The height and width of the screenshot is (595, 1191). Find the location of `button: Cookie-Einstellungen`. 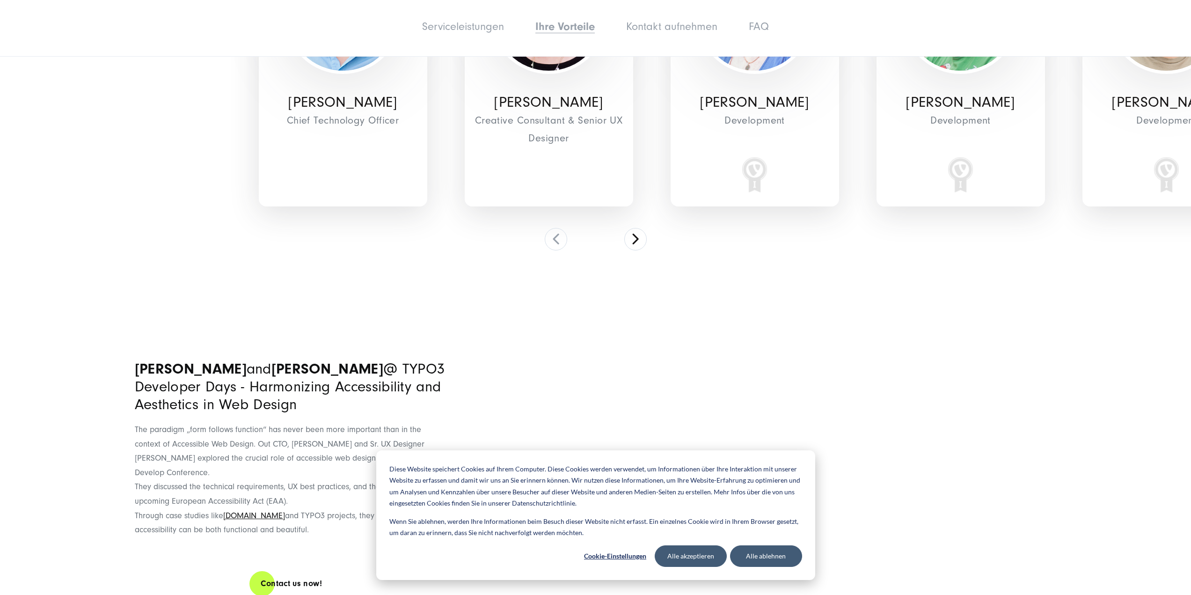

button: Cookie-Einstellungen is located at coordinates (615, 556).